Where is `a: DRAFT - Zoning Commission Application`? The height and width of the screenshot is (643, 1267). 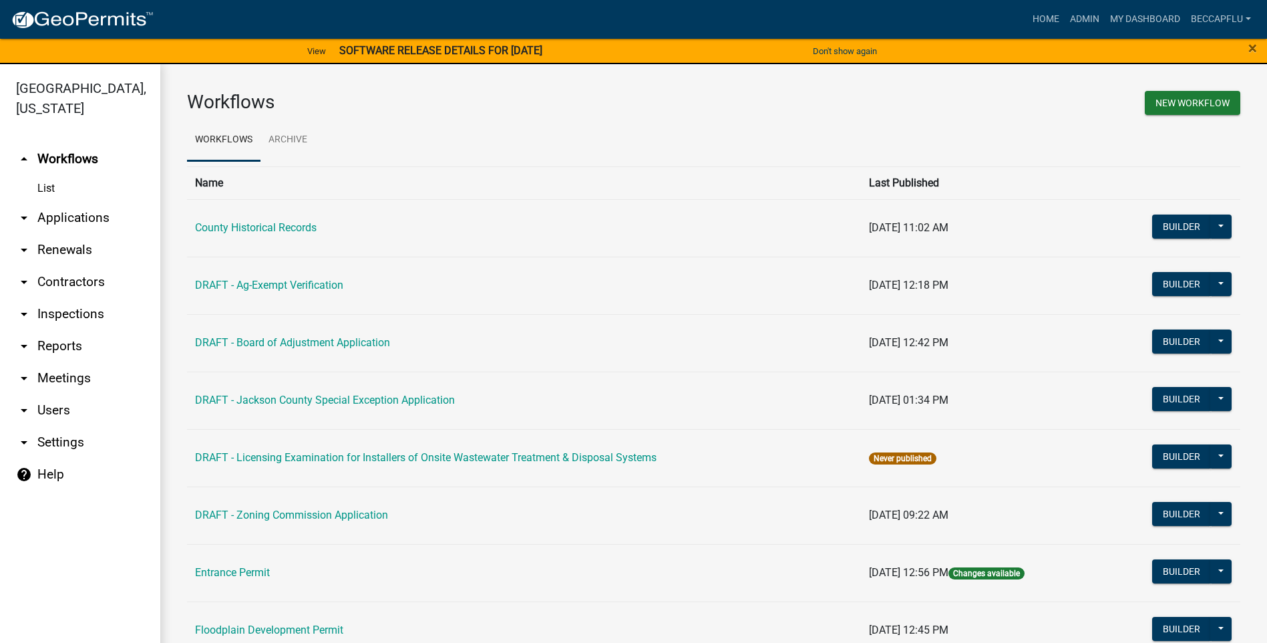
a: DRAFT - Zoning Commission Application is located at coordinates (291, 514).